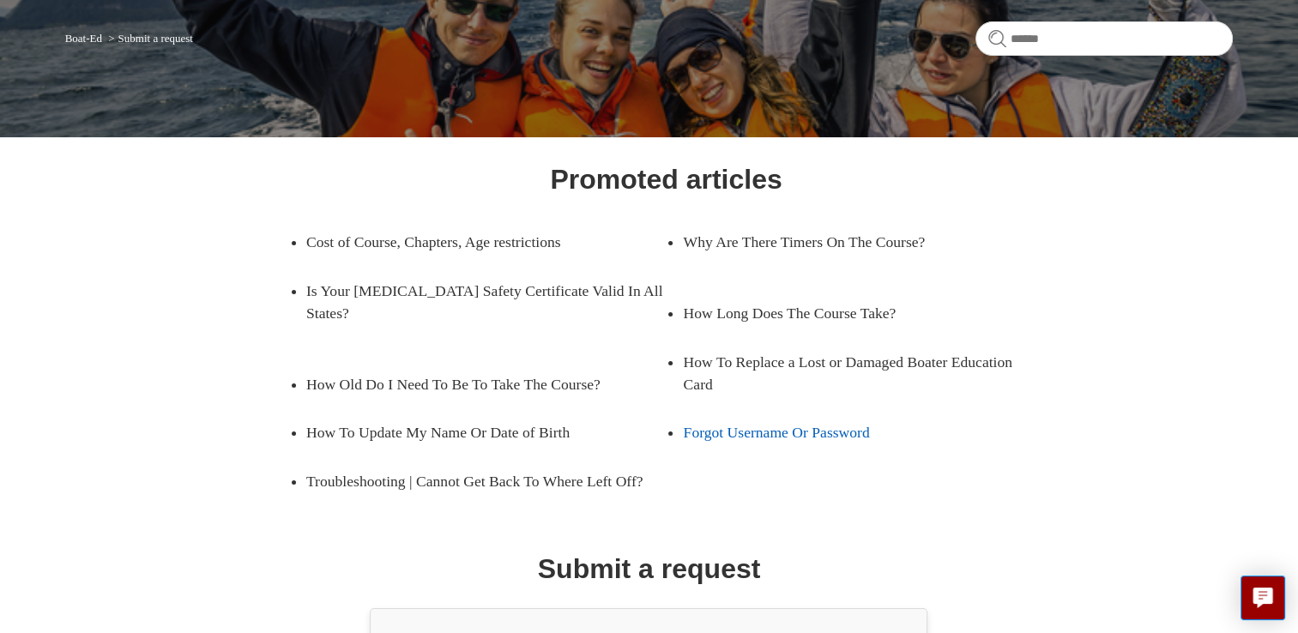 This screenshot has height=633, width=1298. I want to click on button: Live chat, so click(1262, 598).